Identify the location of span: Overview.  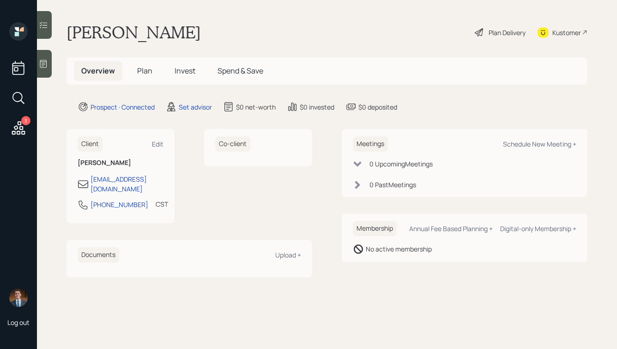
(98, 71).